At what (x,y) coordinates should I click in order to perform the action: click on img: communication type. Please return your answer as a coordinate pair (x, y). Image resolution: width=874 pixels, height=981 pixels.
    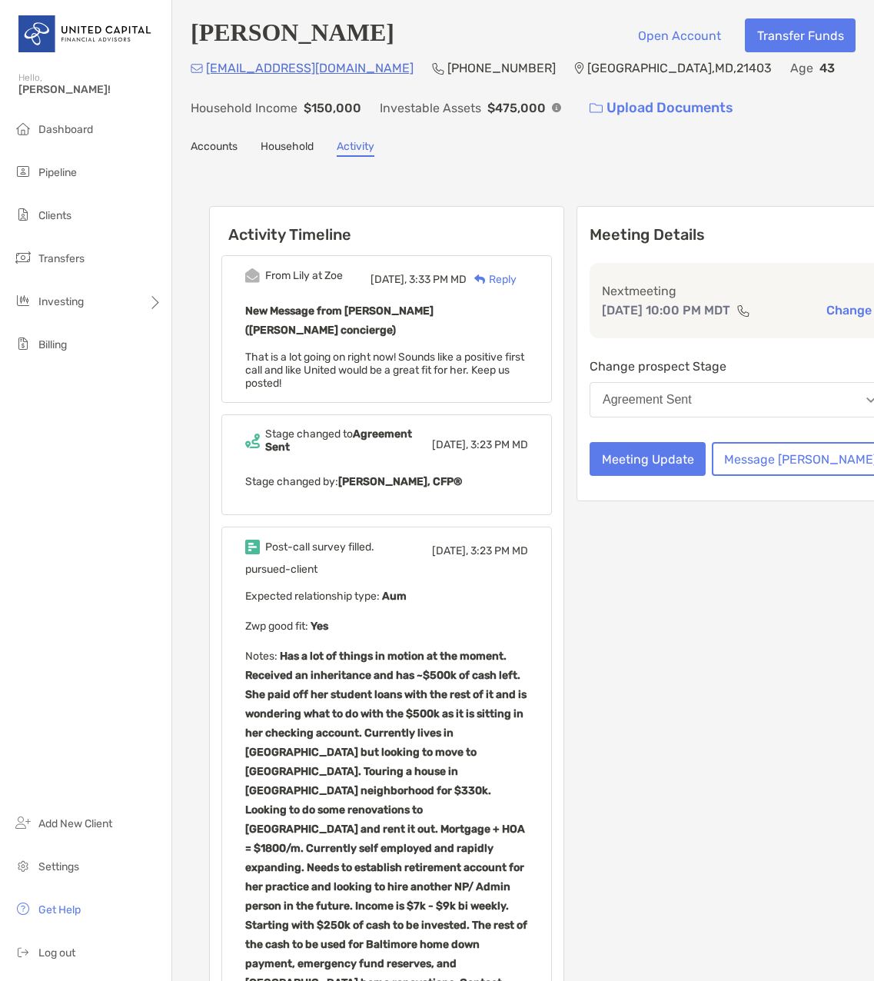
    Looking at the image, I should click on (743, 310).